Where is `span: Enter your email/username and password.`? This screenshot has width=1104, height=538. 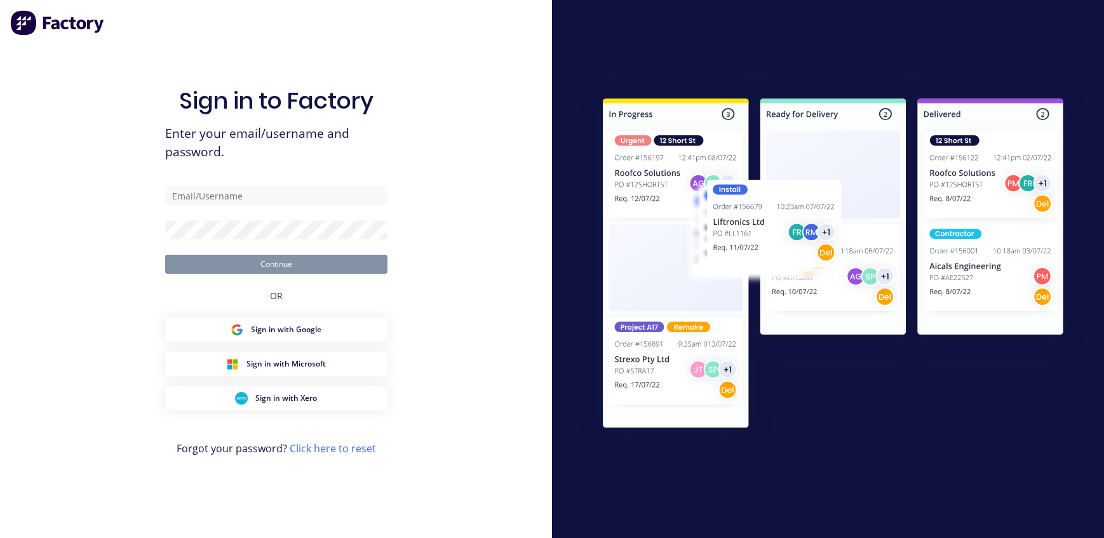 span: Enter your email/username and password. is located at coordinates (276, 143).